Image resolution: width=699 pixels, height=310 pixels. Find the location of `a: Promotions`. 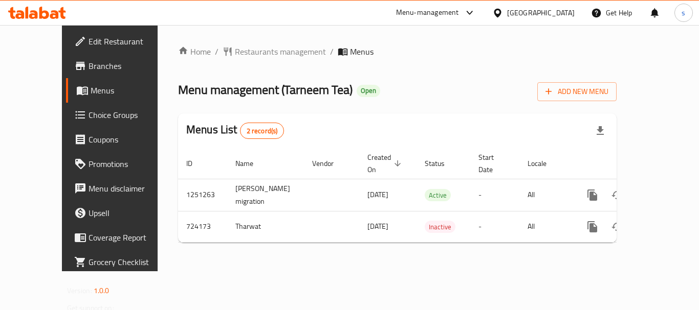

a: Promotions is located at coordinates (122, 164).